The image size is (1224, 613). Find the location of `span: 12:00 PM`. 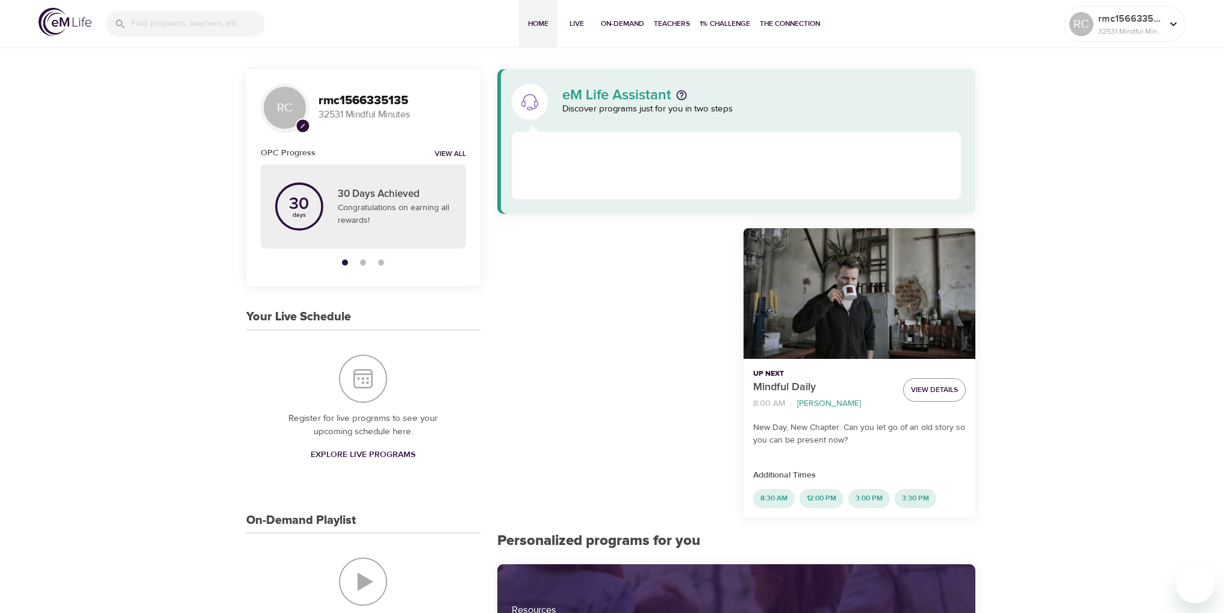

span: 12:00 PM is located at coordinates (821, 498).